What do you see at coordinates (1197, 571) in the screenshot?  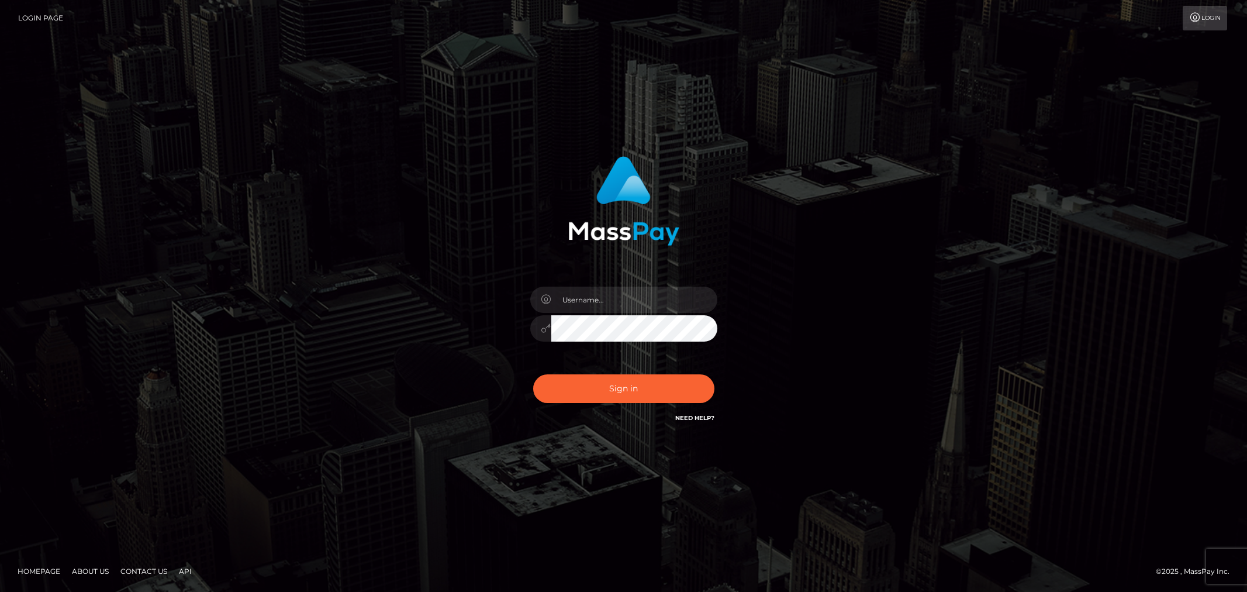 I see `div: © 2025 , MassPay Inc.` at bounding box center [1197, 571].